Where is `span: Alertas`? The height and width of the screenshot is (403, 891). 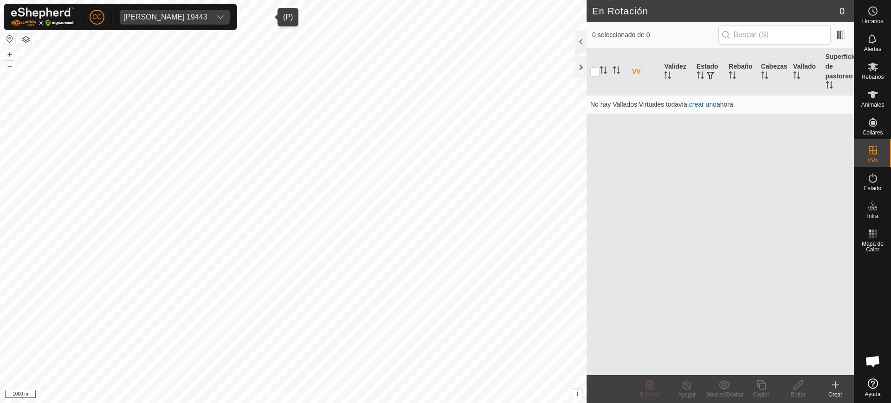 span: Alertas is located at coordinates (873, 49).